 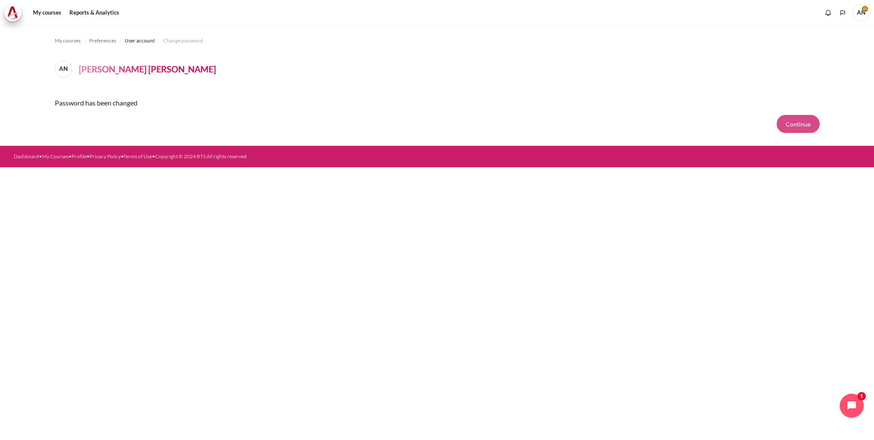 I want to click on div: Password has been changed, so click(x=437, y=103).